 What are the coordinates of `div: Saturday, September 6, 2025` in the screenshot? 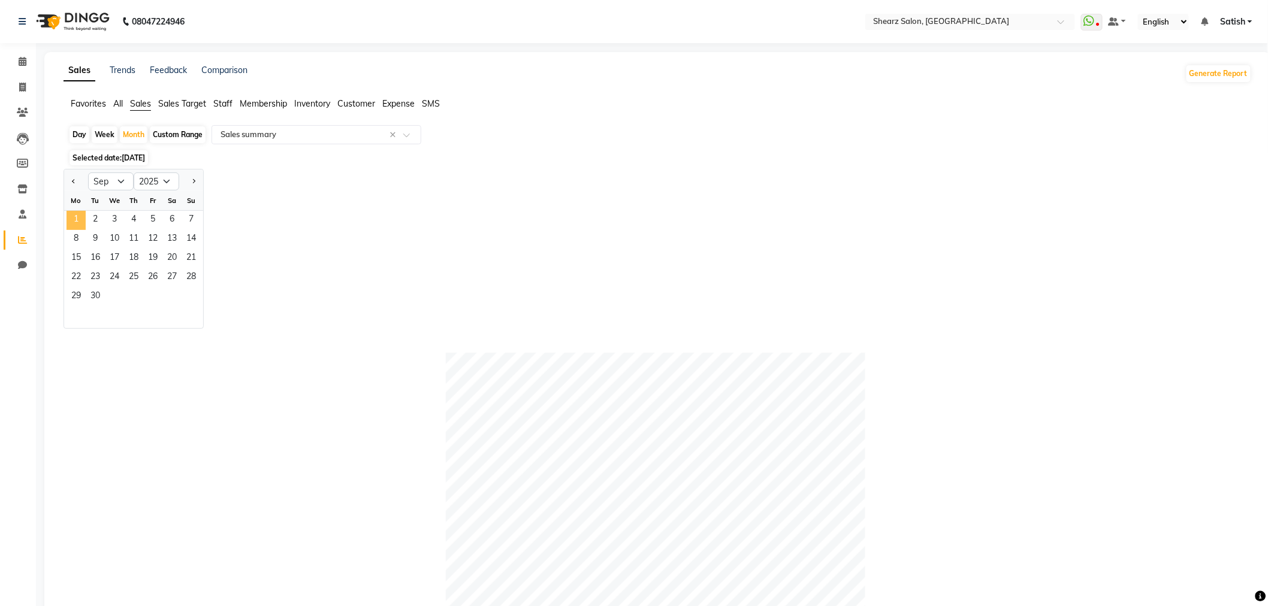 It's located at (172, 220).